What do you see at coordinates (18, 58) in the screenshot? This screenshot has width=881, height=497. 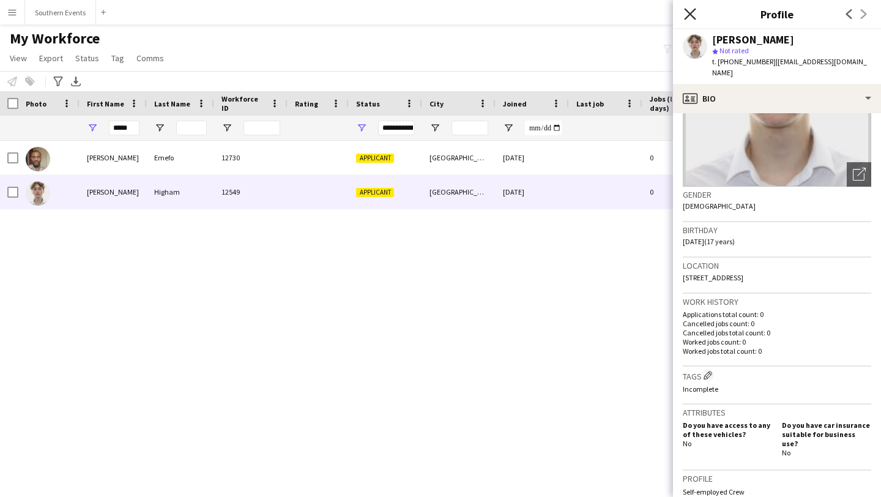 I see `span: View` at bounding box center [18, 58].